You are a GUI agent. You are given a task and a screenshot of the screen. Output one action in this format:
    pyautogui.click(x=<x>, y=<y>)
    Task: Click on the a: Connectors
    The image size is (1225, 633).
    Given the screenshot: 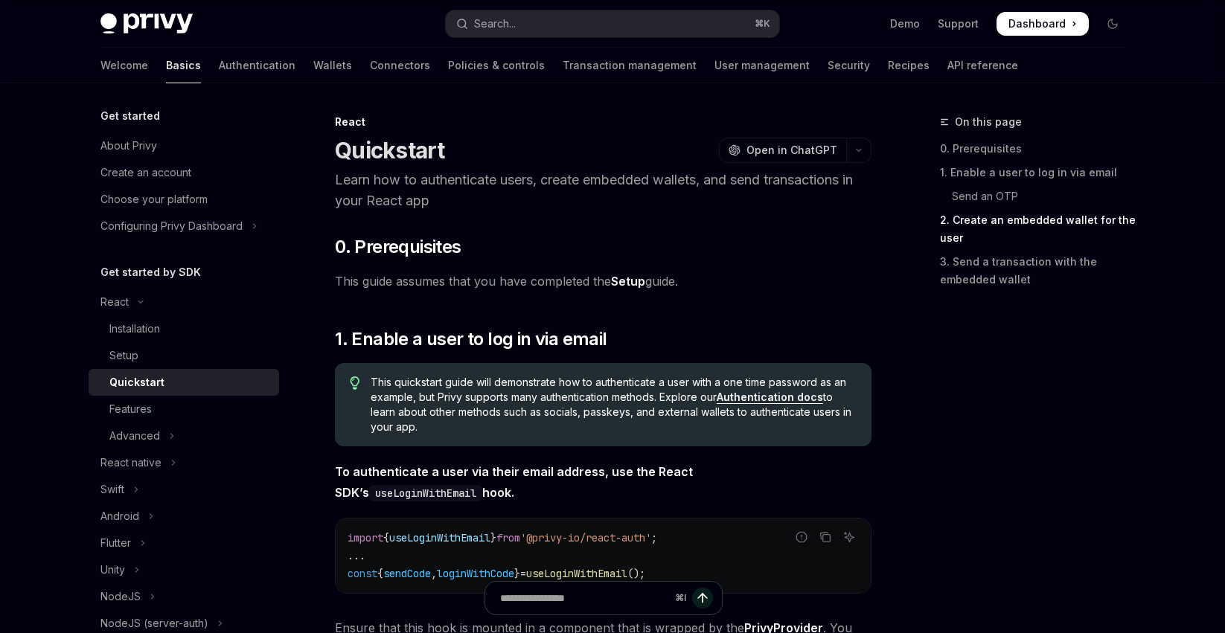 What is the action you would take?
    pyautogui.click(x=400, y=65)
    